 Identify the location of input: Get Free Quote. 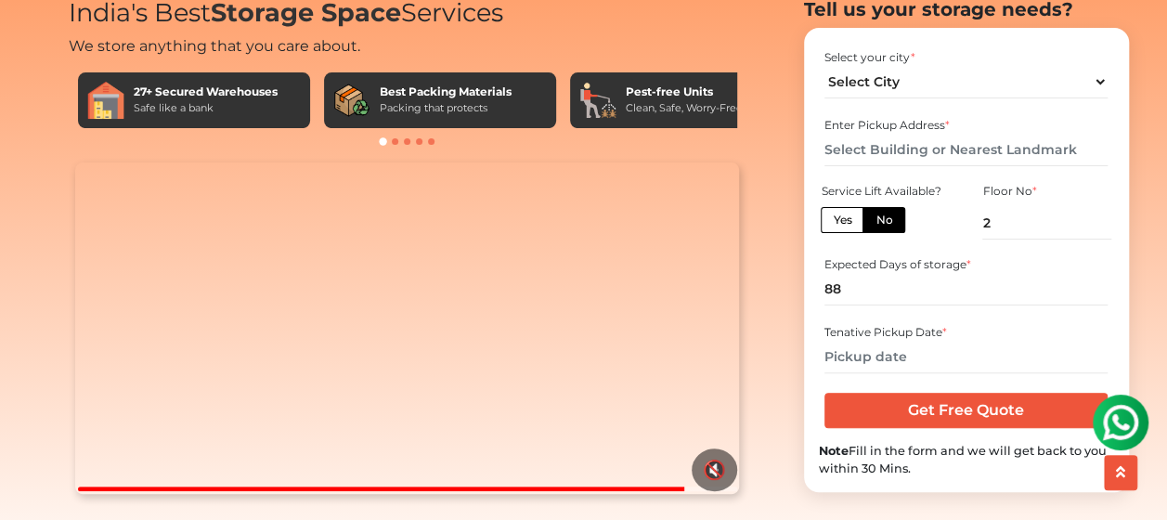
(965, 410).